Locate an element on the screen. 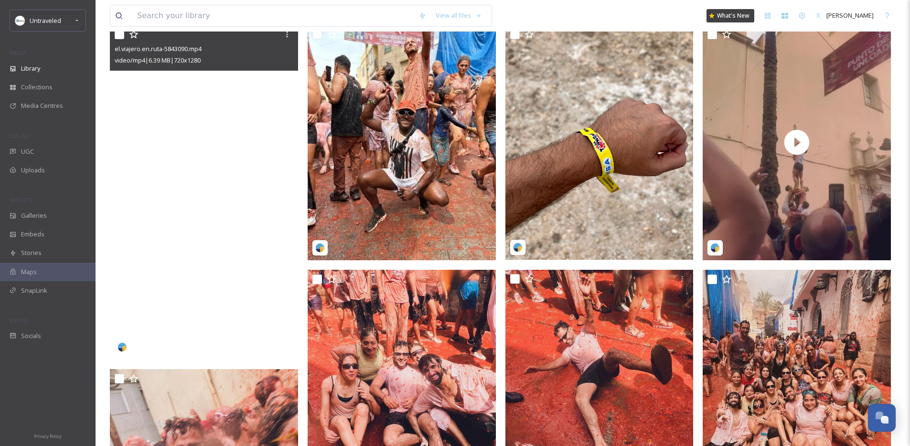 This screenshot has width=910, height=446. video: el.viajero.en.ruta-5843090.mp4 is located at coordinates (204, 192).